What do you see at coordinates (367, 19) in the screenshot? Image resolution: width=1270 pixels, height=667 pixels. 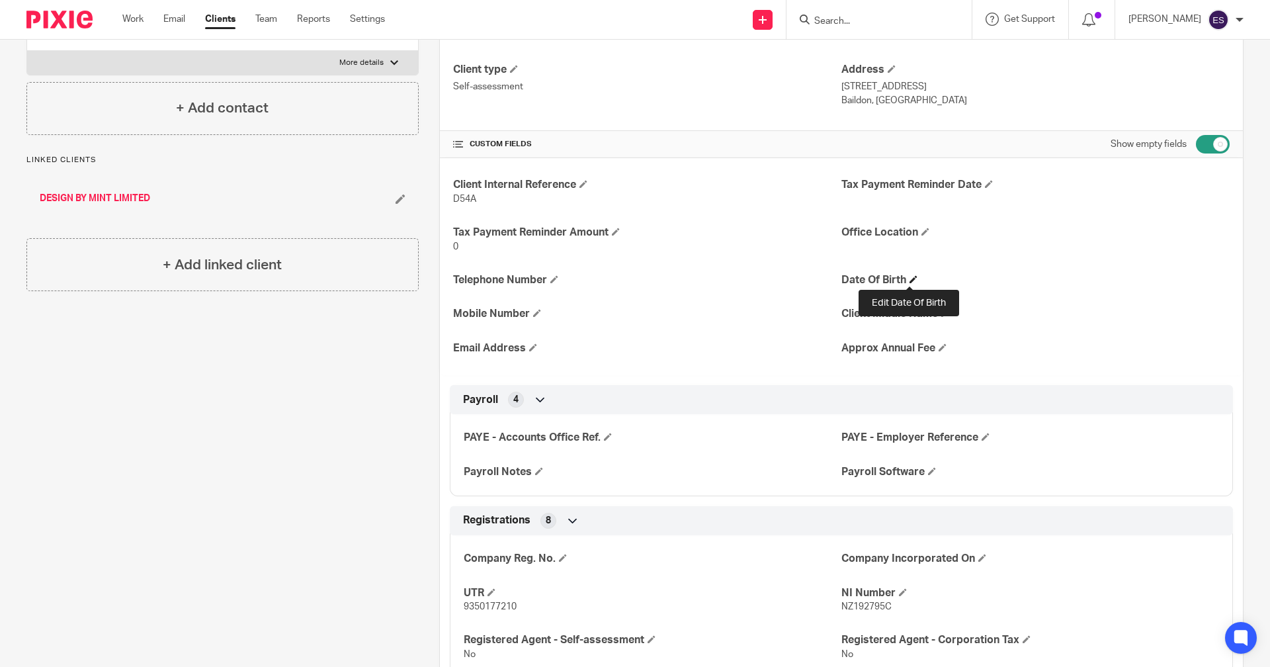 I see `a: Settings` at bounding box center [367, 19].